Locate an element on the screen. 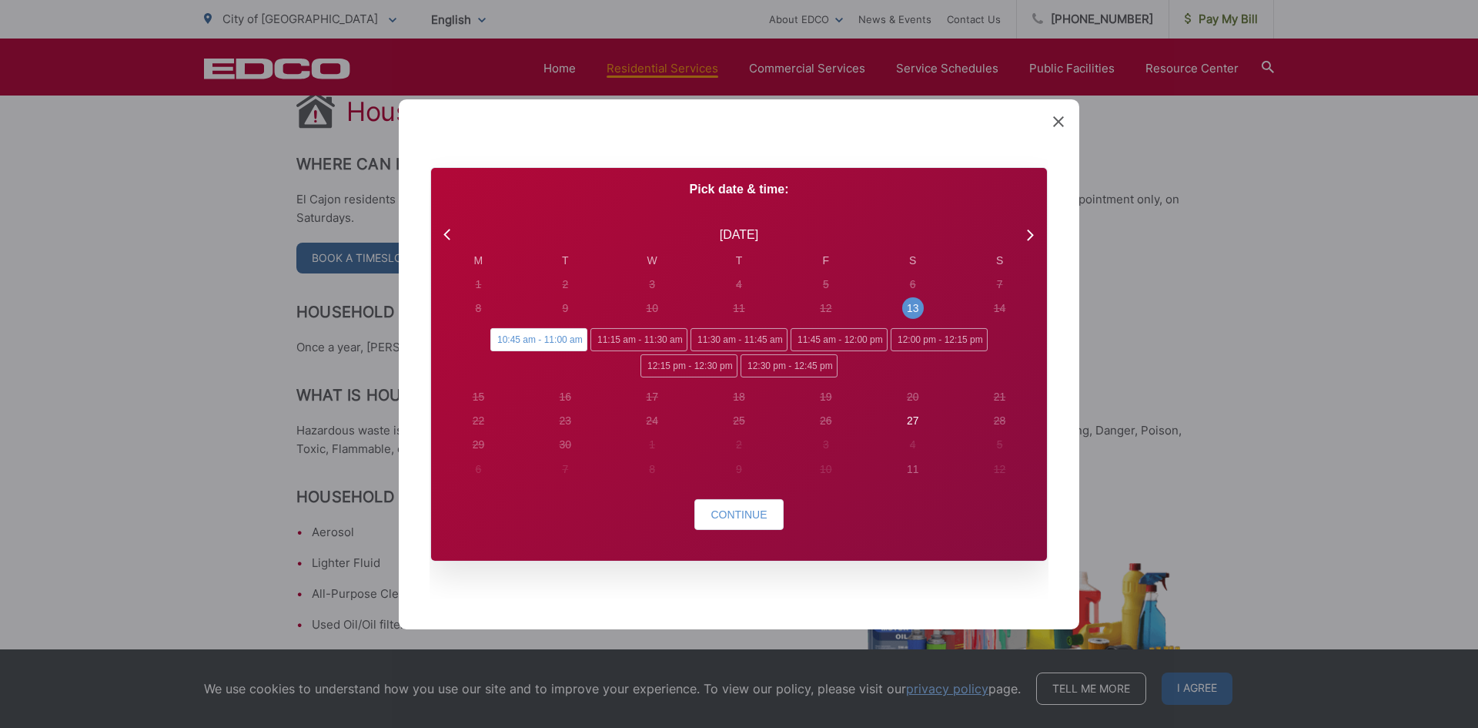 This screenshot has width=1478, height=728. div: 21 is located at coordinates (1000, 397).